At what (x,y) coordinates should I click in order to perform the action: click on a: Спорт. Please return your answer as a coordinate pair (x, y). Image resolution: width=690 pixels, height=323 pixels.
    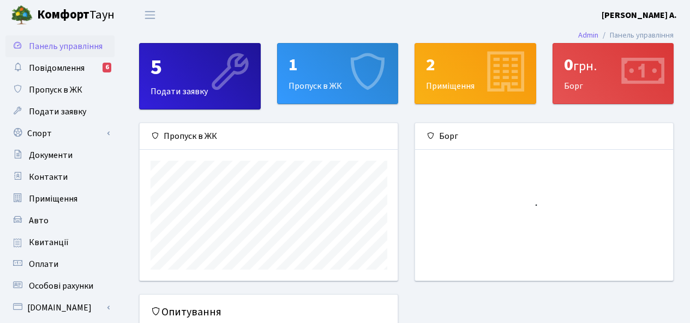
    Looking at the image, I should click on (60, 134).